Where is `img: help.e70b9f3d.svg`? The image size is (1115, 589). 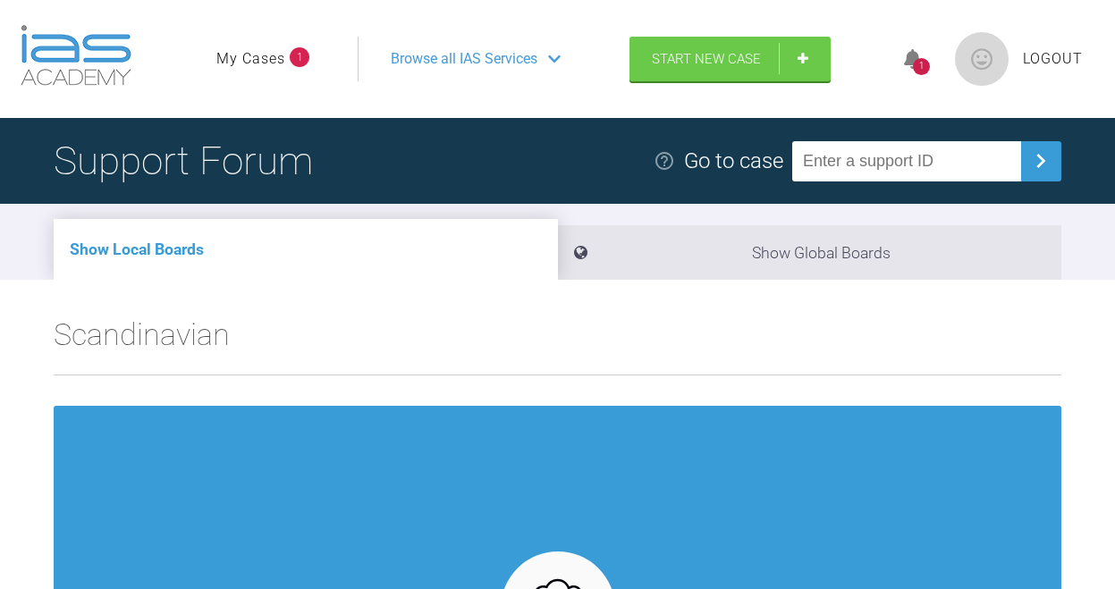 img: help.e70b9f3d.svg is located at coordinates (664, 161).